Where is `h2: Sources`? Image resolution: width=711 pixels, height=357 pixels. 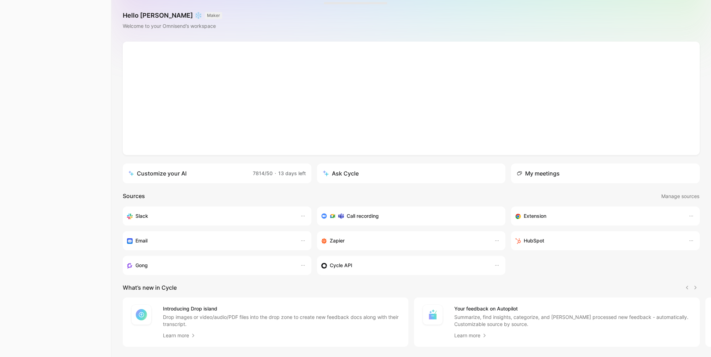
h2: Sources is located at coordinates (134, 197).